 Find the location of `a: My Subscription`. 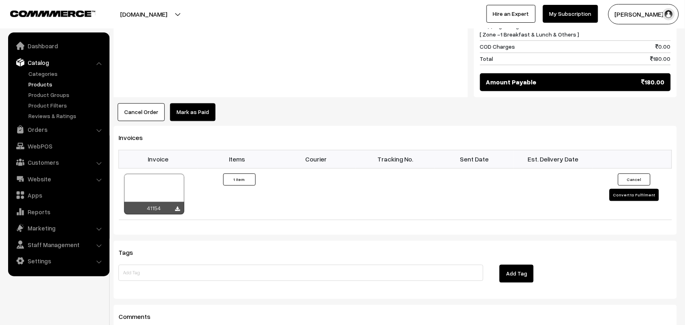

a: My Subscription is located at coordinates (571, 14).